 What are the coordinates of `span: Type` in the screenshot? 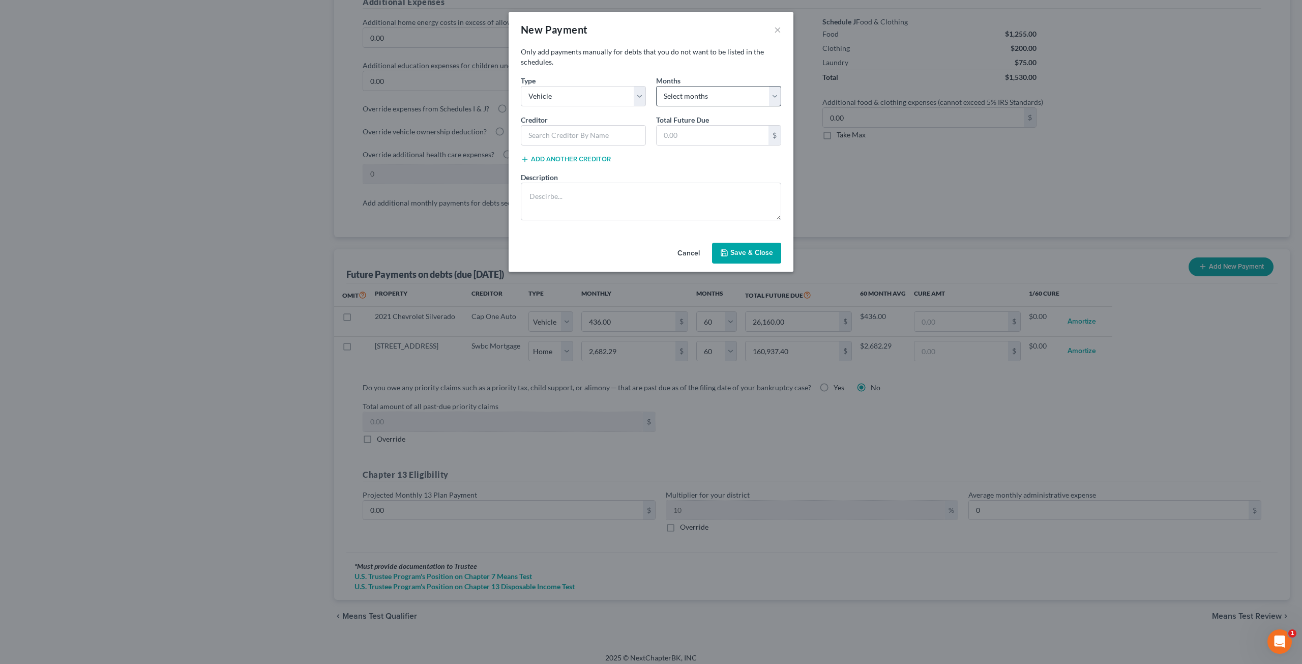 It's located at (528, 80).